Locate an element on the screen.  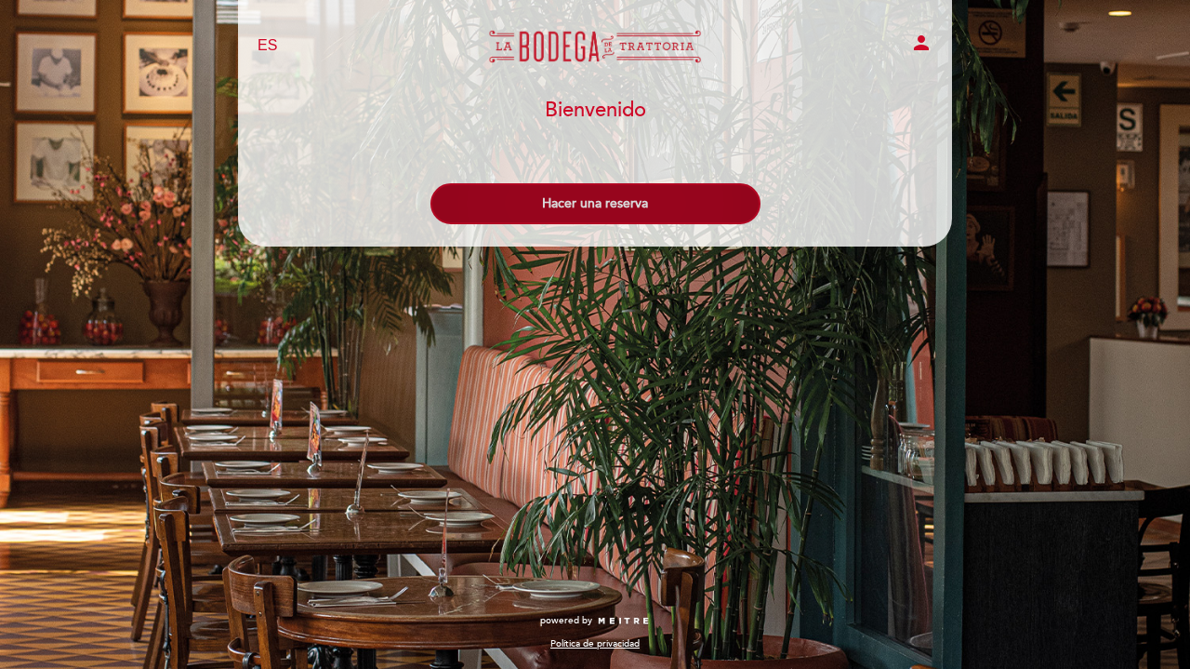
a: Política de privacidad is located at coordinates (595, 644).